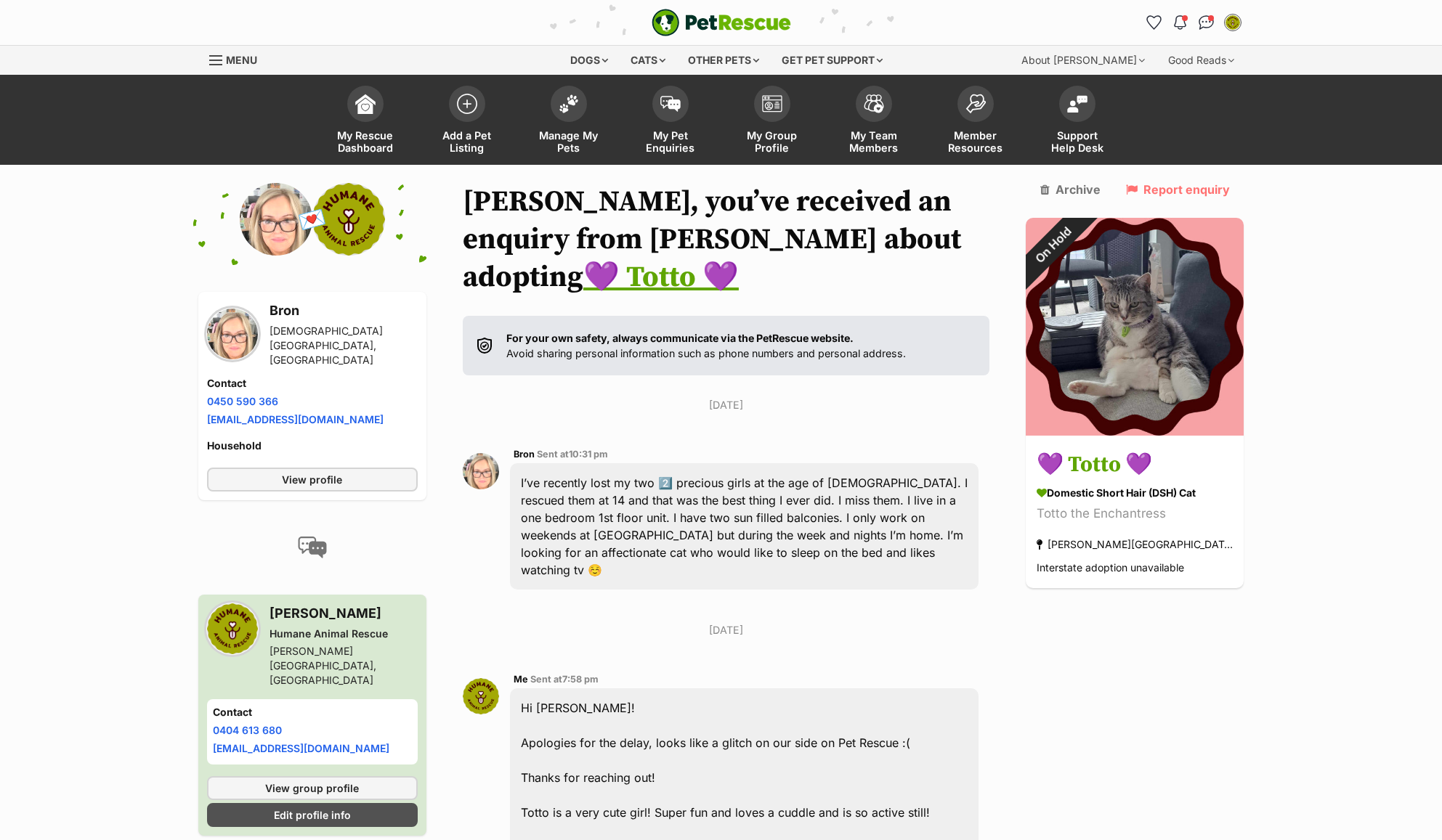 The width and height of the screenshot is (1442, 840). What do you see at coordinates (312, 479) in the screenshot?
I see `span: View profile` at bounding box center [312, 479].